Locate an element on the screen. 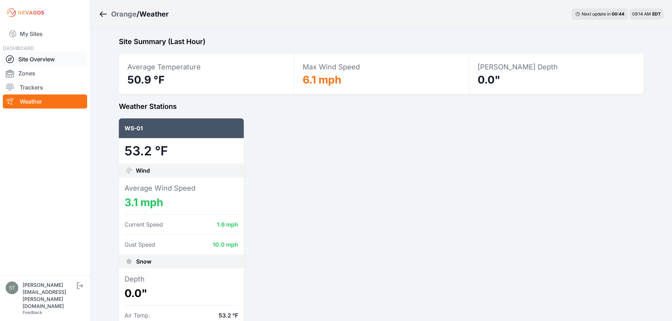  a: Orange is located at coordinates (124, 14).